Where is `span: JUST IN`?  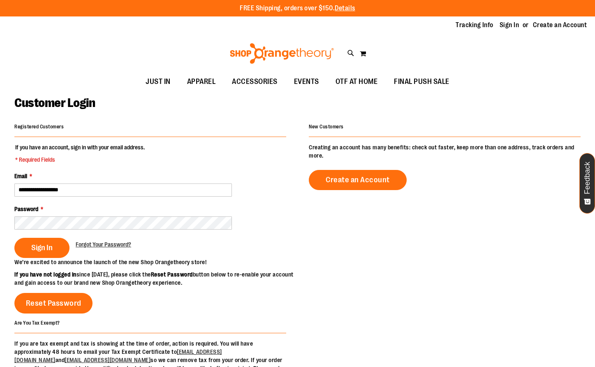 span: JUST IN is located at coordinates (158, 81).